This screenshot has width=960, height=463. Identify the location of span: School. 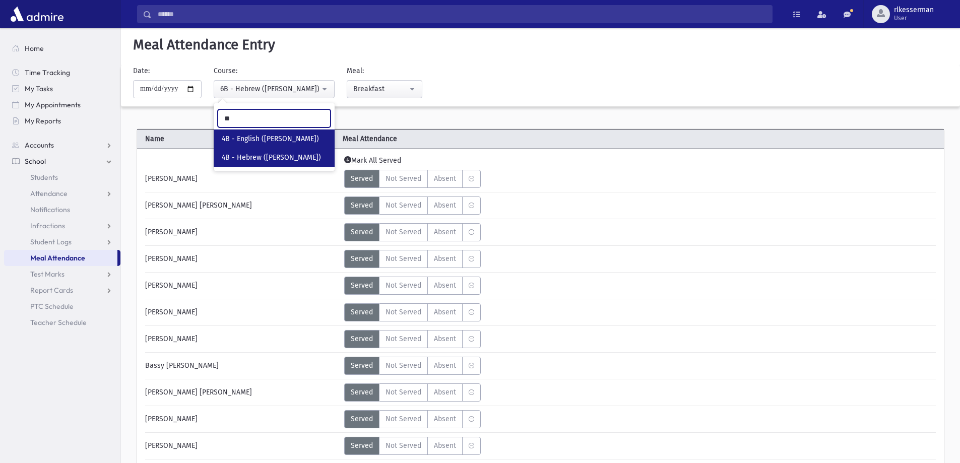
(35, 161).